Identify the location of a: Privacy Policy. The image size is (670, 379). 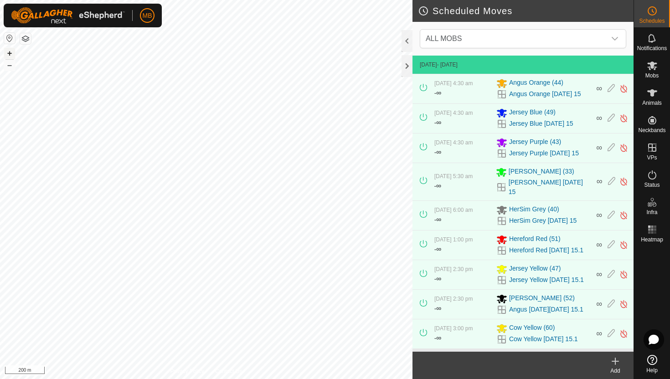
(187, 372).